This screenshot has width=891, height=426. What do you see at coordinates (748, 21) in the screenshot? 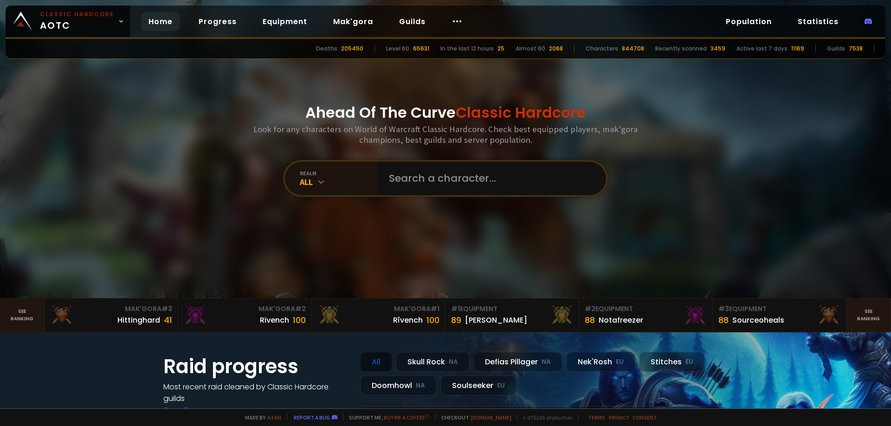
I see `a: Population` at bounding box center [748, 21].